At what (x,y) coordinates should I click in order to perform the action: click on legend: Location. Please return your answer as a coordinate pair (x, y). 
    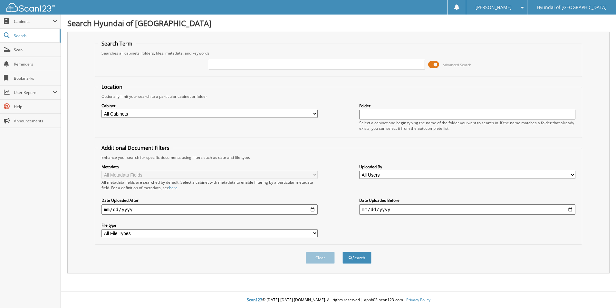
    Looking at the image, I should click on (112, 87).